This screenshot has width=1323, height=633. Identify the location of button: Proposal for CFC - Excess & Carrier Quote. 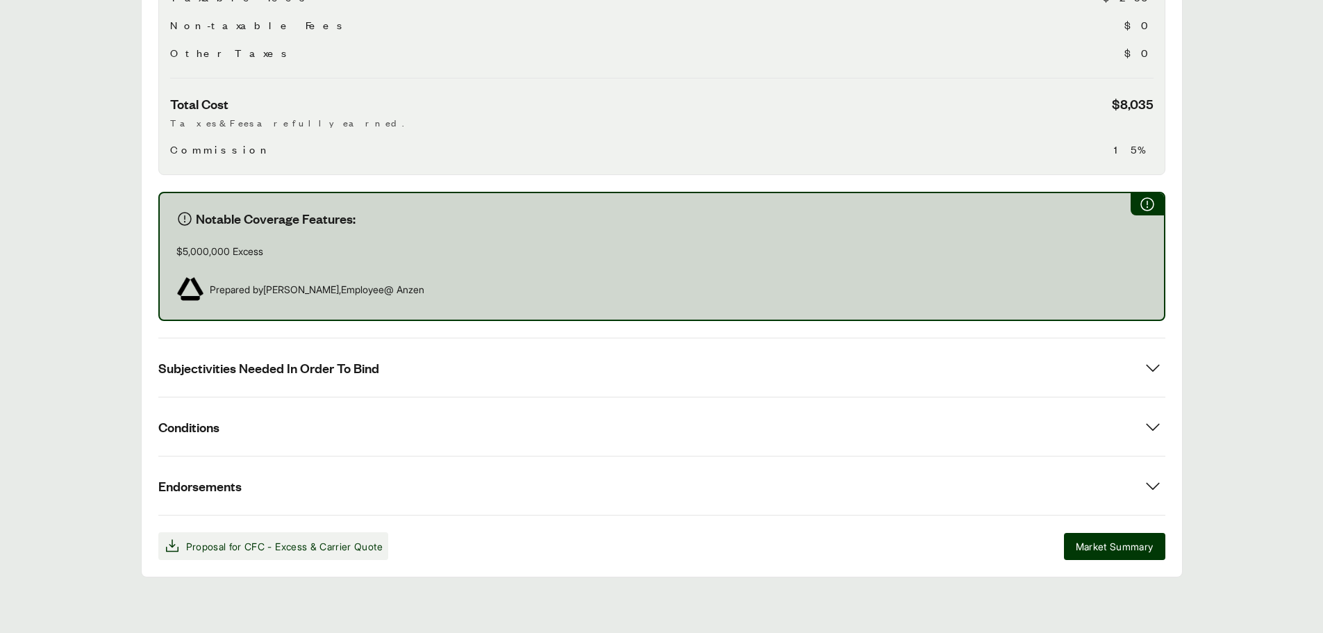
(273, 546).